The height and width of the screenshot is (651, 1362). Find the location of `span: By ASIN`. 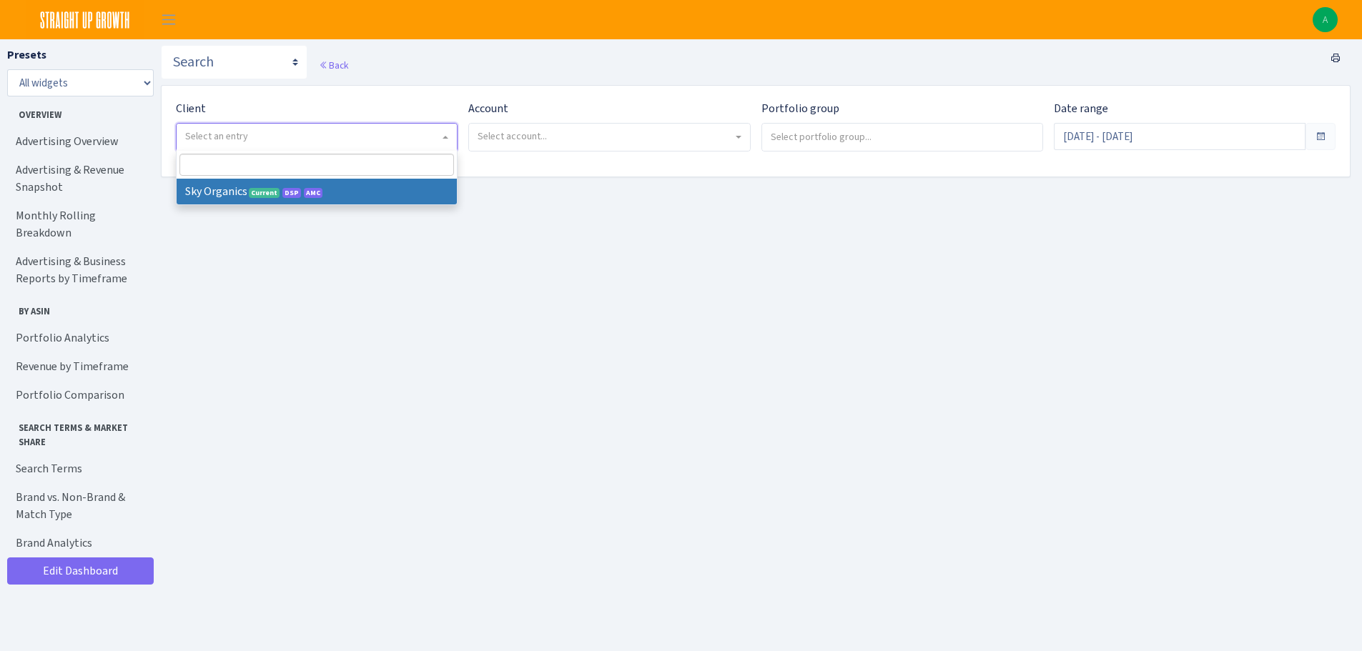

span: By ASIN is located at coordinates (79, 308).